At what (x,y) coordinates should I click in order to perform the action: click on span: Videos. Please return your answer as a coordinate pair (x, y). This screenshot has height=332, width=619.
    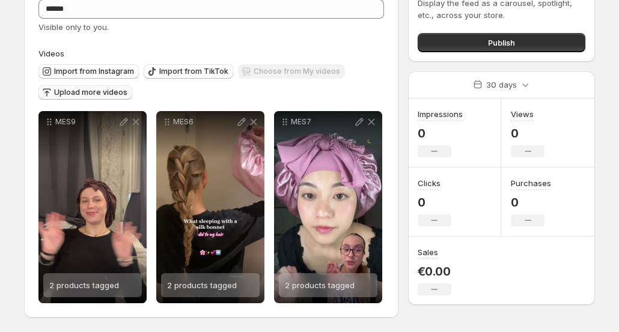
    Looking at the image, I should click on (51, 53).